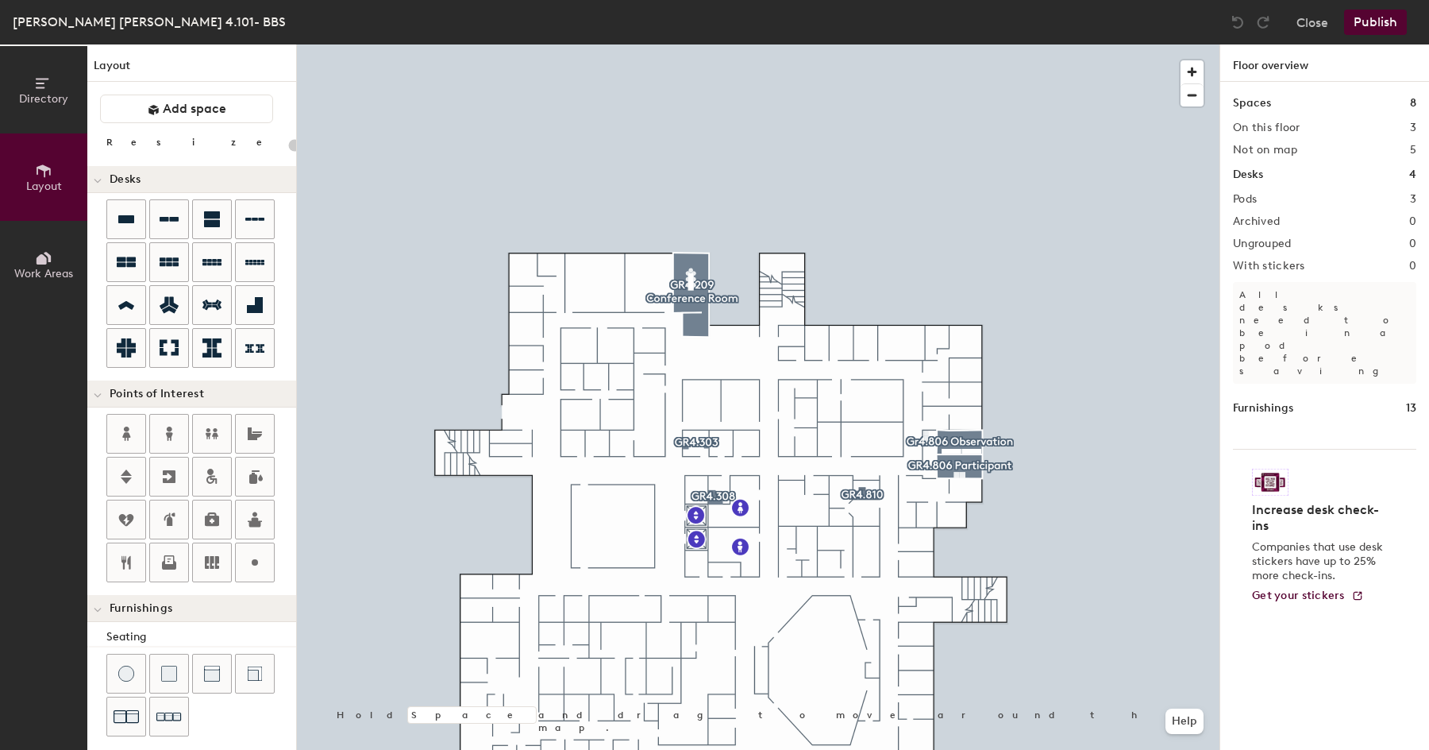  I want to click on h2: Archived, so click(1256, 222).